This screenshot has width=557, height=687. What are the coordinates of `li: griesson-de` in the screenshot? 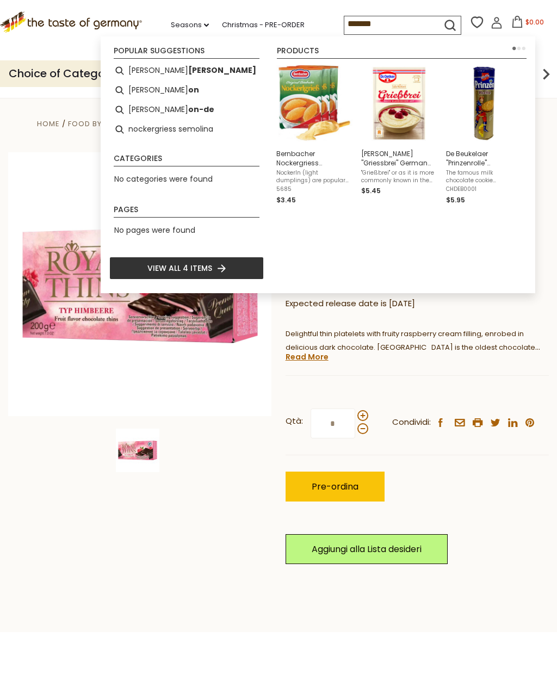 It's located at (187, 110).